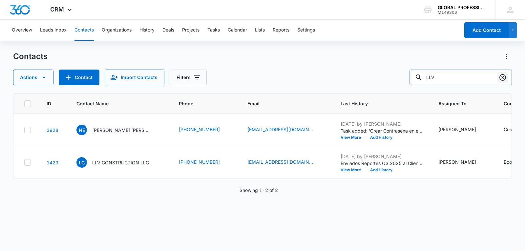 This screenshot has width=525, height=251. What do you see at coordinates (260, 30) in the screenshot?
I see `button: Lists` at bounding box center [260, 30].